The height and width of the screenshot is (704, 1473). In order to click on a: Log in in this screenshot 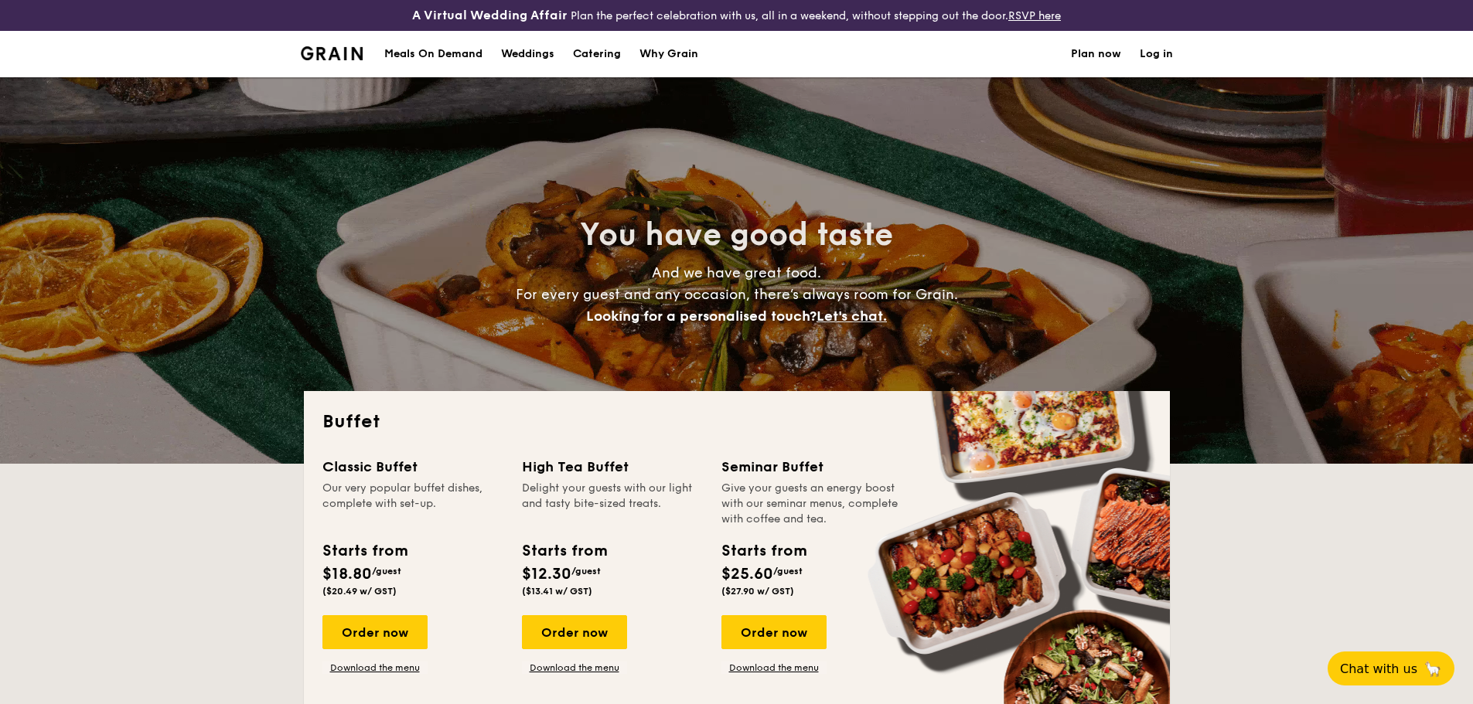, I will do `click(1156, 54)`.